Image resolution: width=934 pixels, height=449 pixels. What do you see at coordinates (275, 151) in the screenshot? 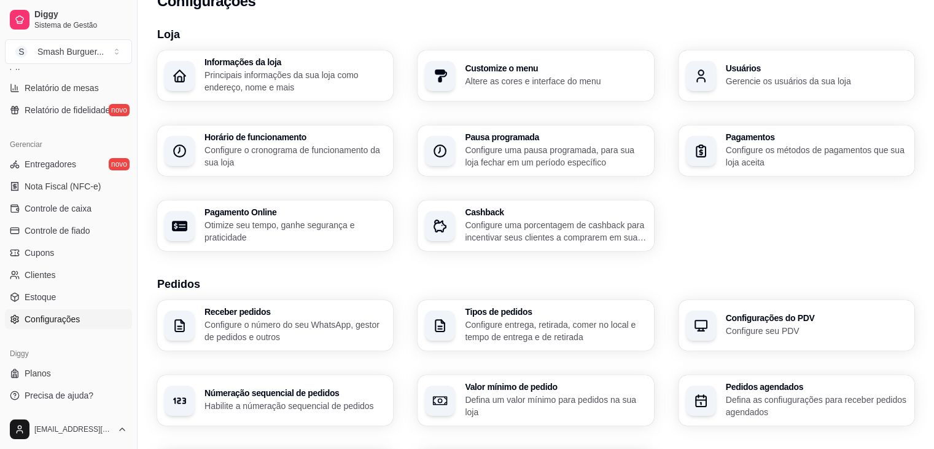
I see `button: Horário de funcionamentoConfigure o cronograma de funcionamento da sua loja` at bounding box center [275, 151].